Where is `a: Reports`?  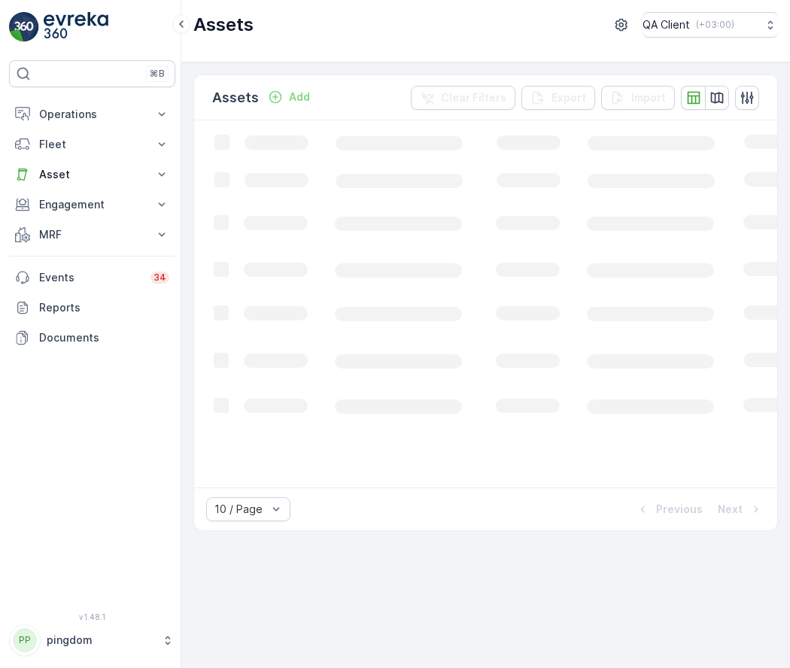
a: Reports is located at coordinates (92, 308).